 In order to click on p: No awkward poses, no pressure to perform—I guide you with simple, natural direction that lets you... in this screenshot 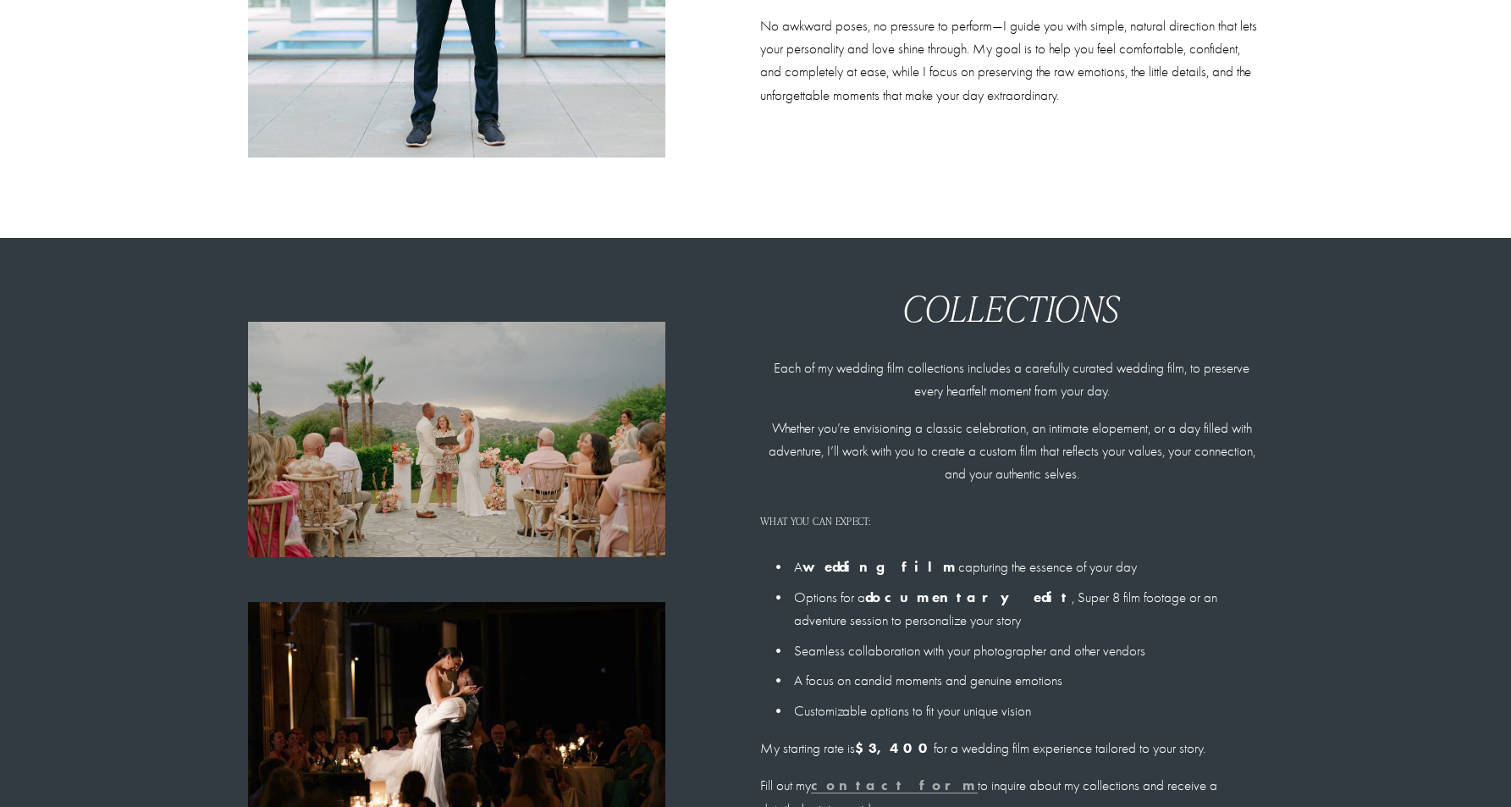, I will do `click(1012, 60)`.